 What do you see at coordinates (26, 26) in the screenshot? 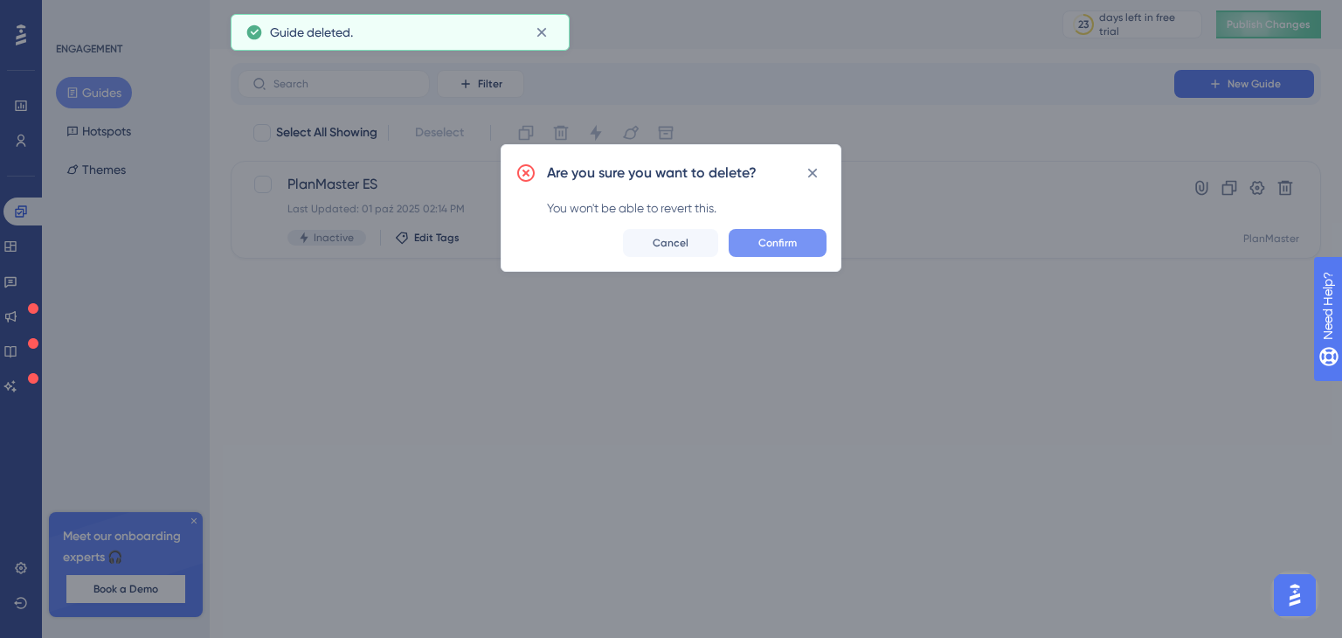
I see `button: Open AI Assistant Launcher` at bounding box center [26, 26].